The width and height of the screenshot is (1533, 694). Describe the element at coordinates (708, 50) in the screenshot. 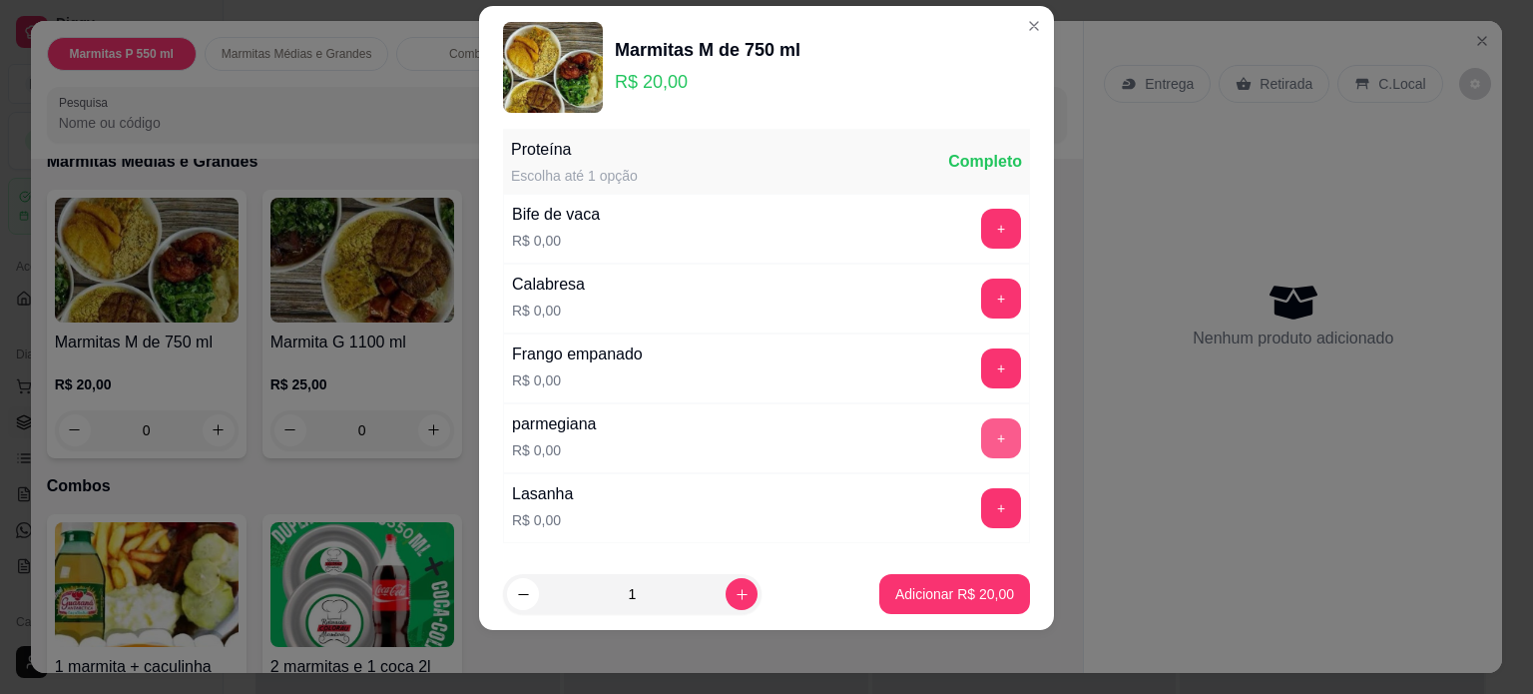

I see `div: Marmitas M de 750 ml` at that location.